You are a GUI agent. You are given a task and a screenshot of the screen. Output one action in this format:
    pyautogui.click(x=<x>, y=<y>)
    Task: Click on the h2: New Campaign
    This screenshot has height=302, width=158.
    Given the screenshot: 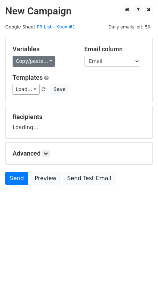 What is the action you would take?
    pyautogui.click(x=79, y=11)
    